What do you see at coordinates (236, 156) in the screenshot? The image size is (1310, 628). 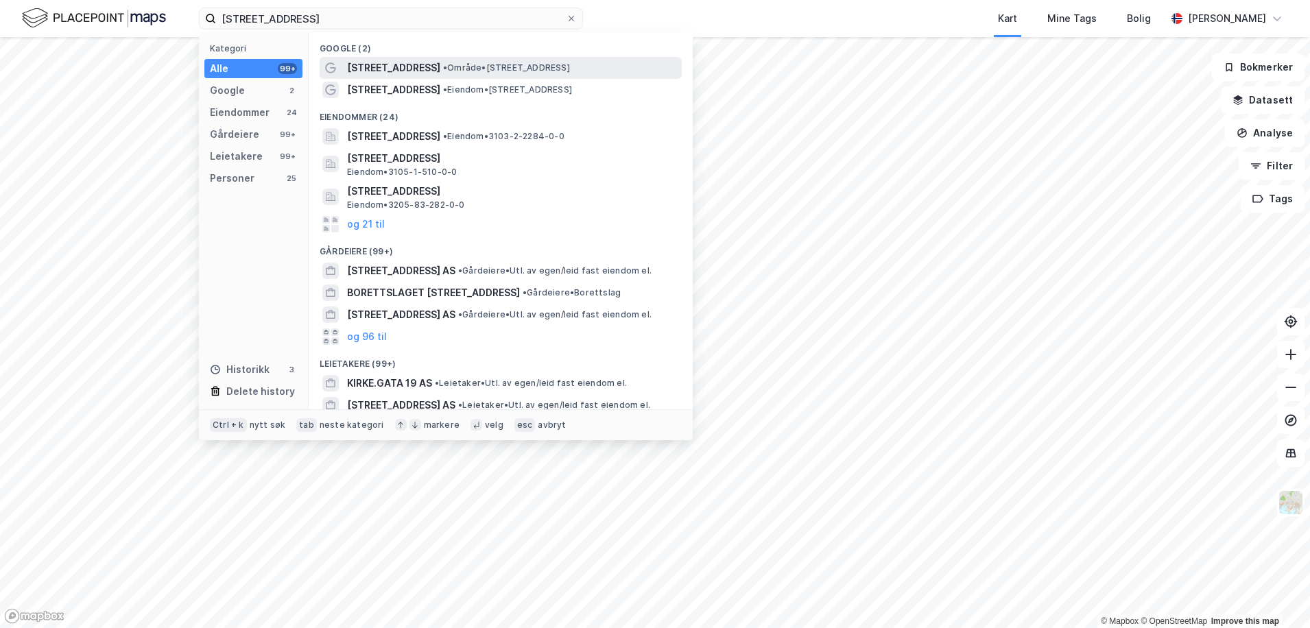 I see `div: Leietakere` at bounding box center [236, 156].